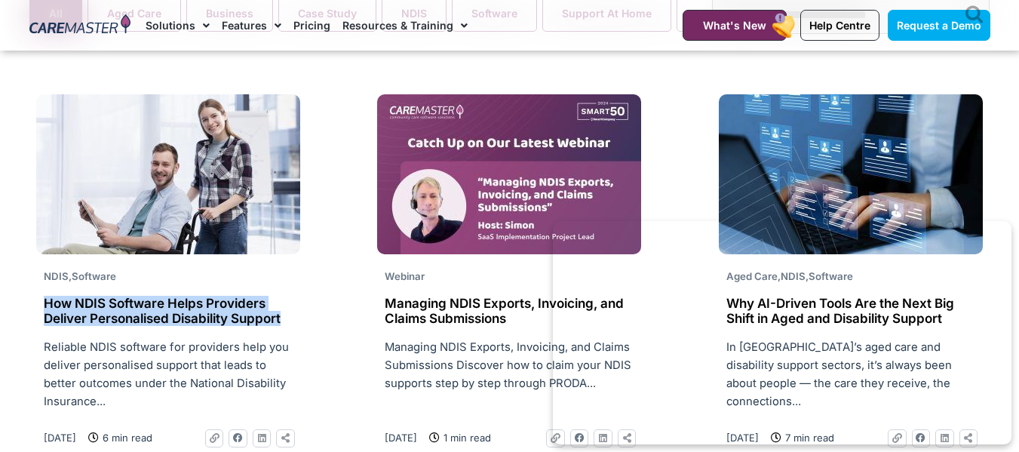  Describe the element at coordinates (80, 26) in the screenshot. I see `img: CareMaster Logo` at that location.